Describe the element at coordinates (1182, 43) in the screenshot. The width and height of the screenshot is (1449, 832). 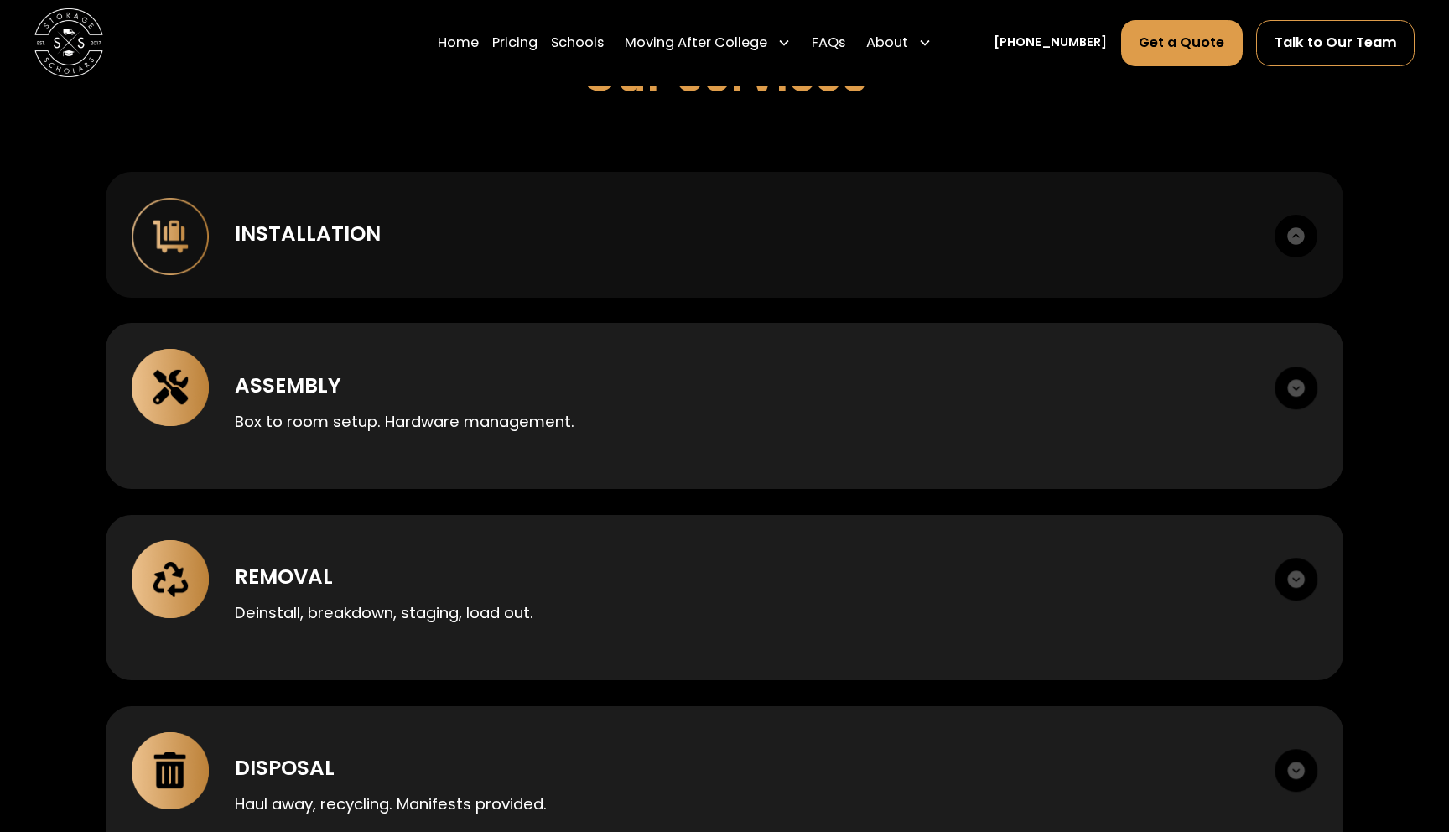
I see `a: Get a Quote` at that location.